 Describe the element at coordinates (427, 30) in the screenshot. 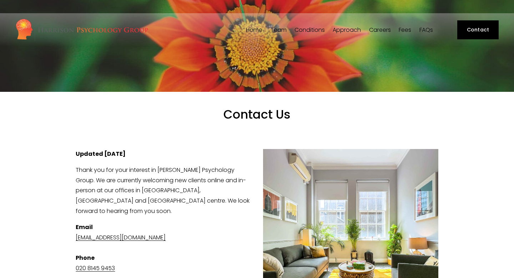

I see `a: FAQs` at that location.